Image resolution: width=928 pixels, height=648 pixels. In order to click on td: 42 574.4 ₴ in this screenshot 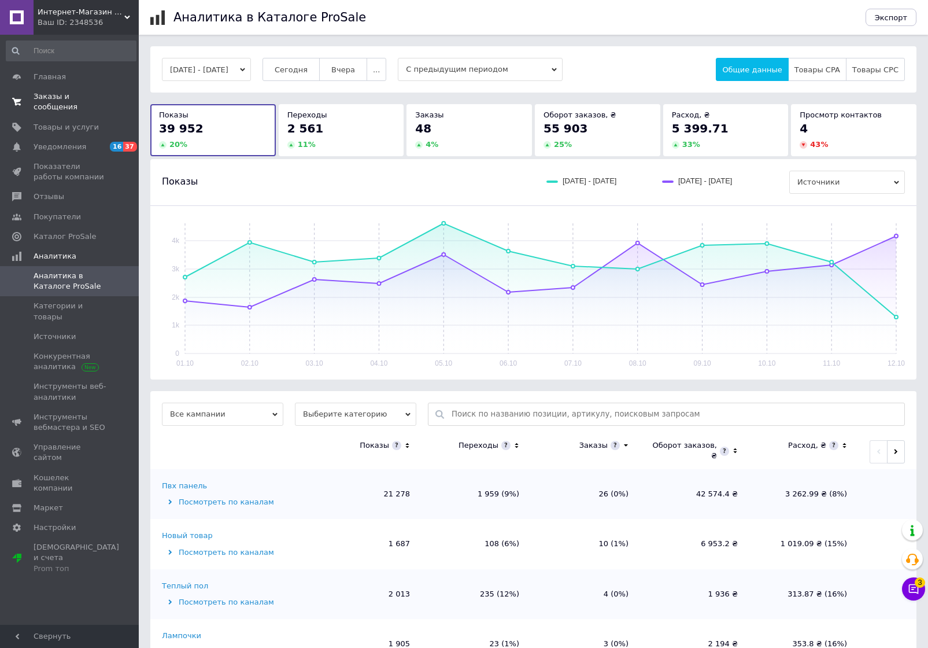, I will do `click(695, 494)`.